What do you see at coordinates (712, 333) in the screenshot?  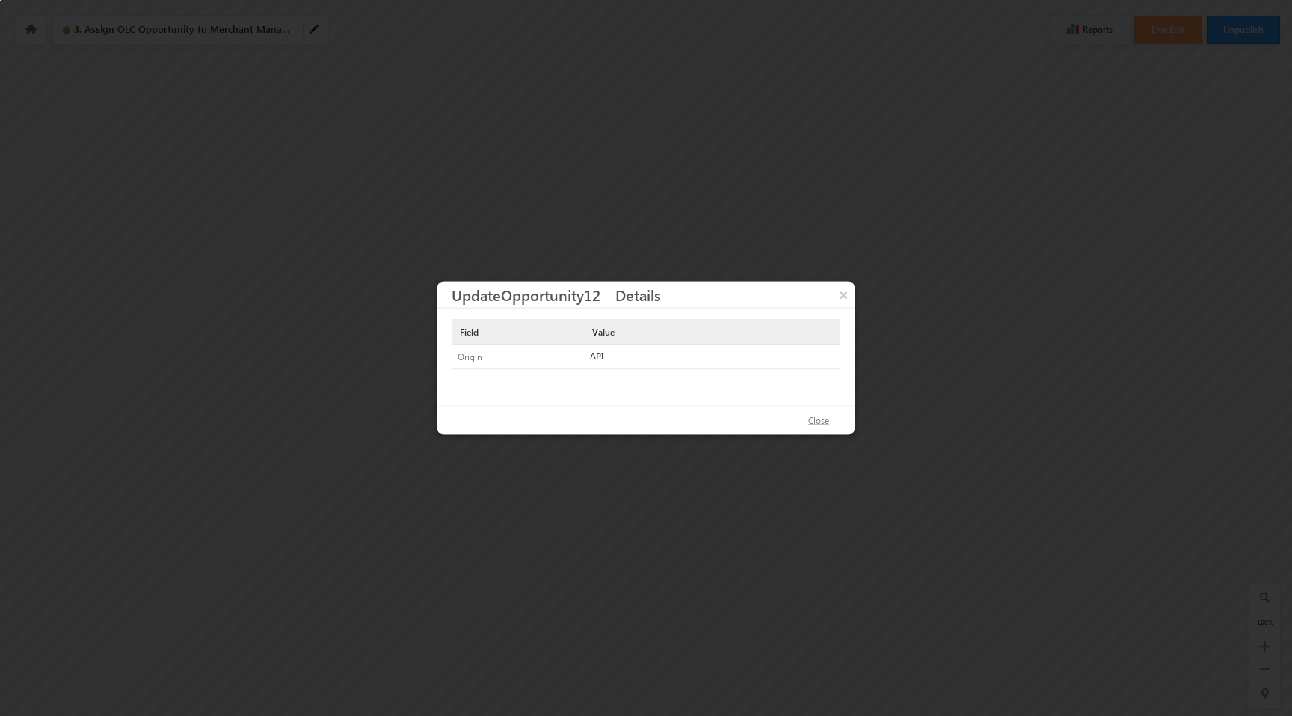 I see `div: Value` at bounding box center [712, 333].